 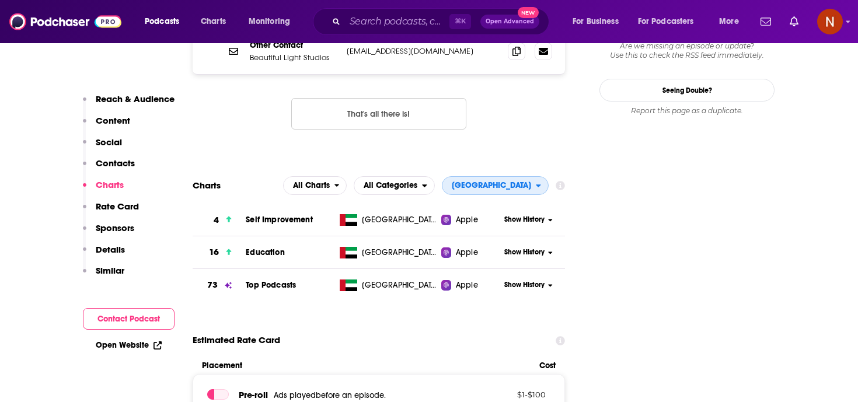 What do you see at coordinates (103, 190) in the screenshot?
I see `button: Charts` at bounding box center [103, 190].